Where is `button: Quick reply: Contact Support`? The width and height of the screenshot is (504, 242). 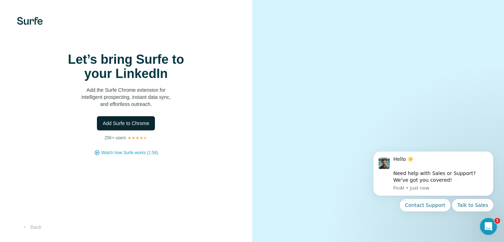
button: Quick reply: Contact Support is located at coordinates (63, 63).